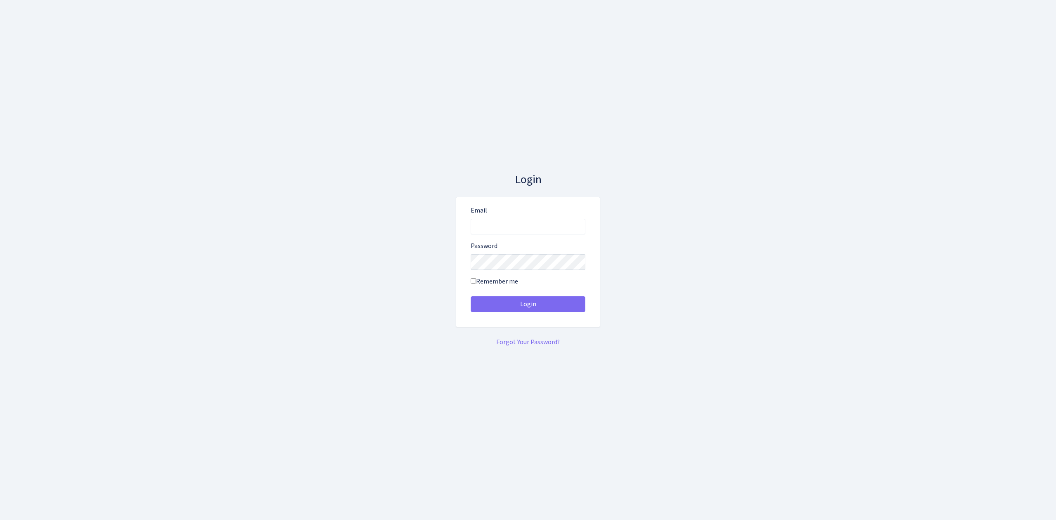  What do you see at coordinates (484, 246) in the screenshot?
I see `label: Password` at bounding box center [484, 246].